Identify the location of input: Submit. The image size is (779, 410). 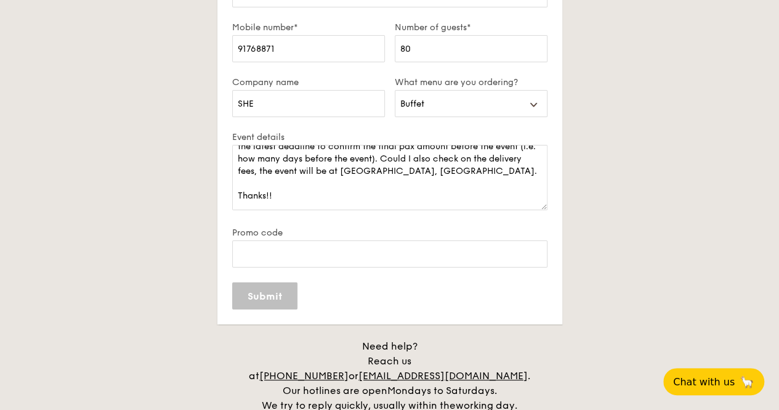
(265, 296).